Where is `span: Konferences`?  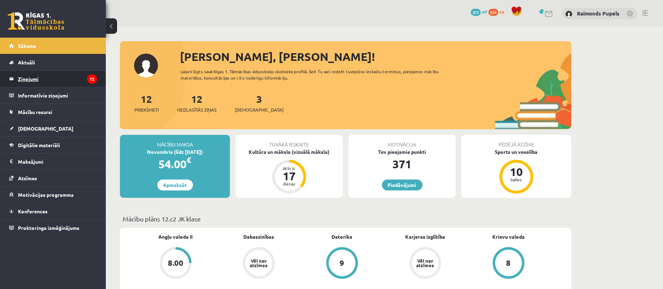
span: Konferences is located at coordinates (33, 212).